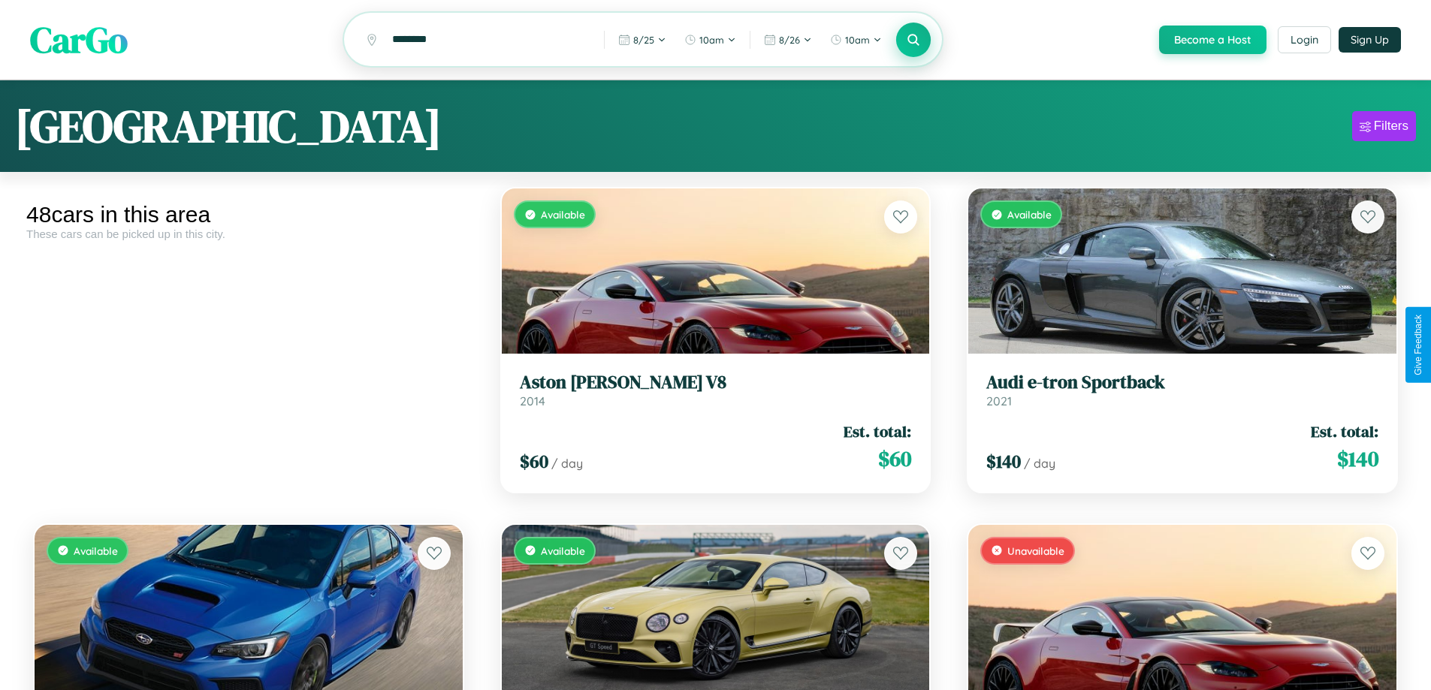 The height and width of the screenshot is (690, 1431). I want to click on button: Filters, so click(1383, 126).